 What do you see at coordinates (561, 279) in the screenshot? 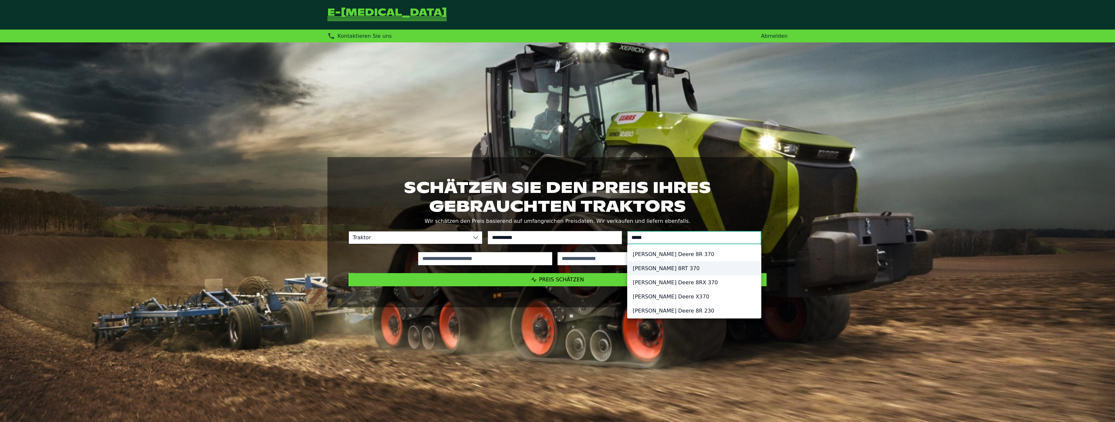
I see `span: Preis schätzen` at bounding box center [561, 279].